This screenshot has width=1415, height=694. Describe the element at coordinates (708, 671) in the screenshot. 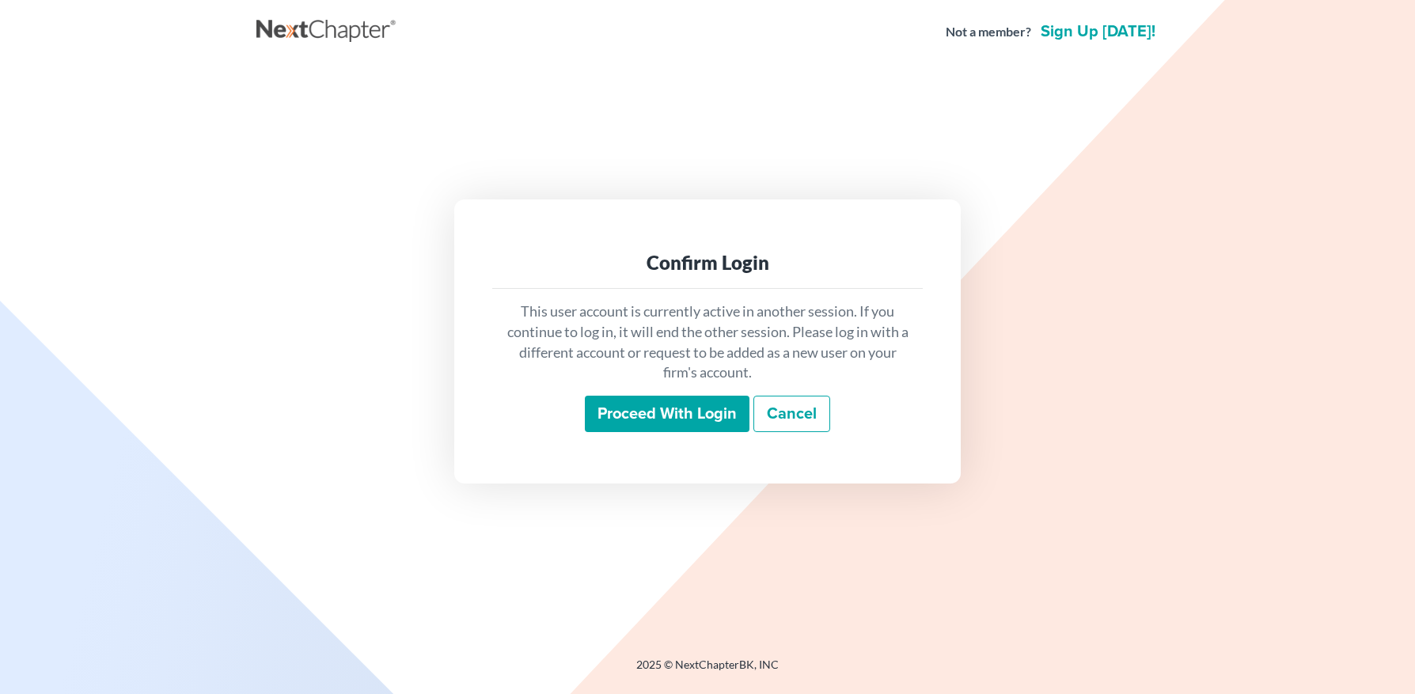

I see `div: 2025 © NextChapterBK, INC` at that location.